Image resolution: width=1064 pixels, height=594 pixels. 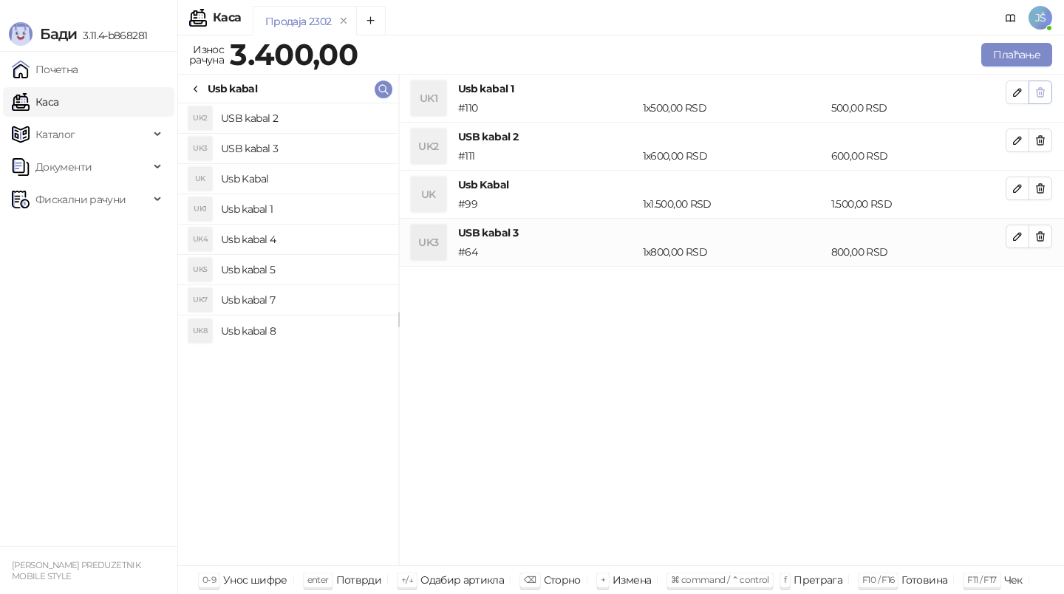 I want to click on span: enter, so click(x=318, y=579).